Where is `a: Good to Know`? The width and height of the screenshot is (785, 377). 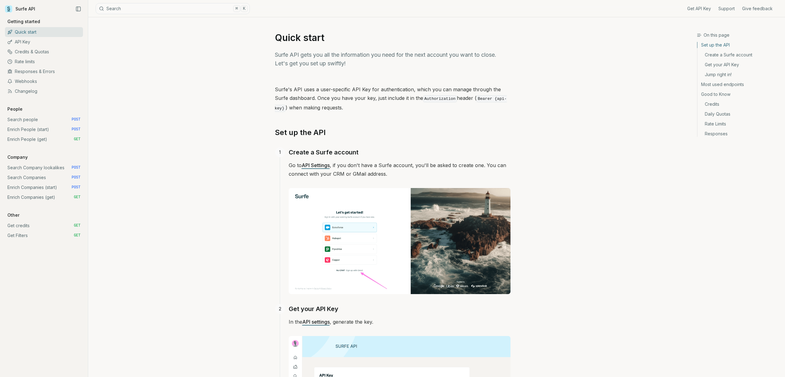 a: Good to Know is located at coordinates (739, 94).